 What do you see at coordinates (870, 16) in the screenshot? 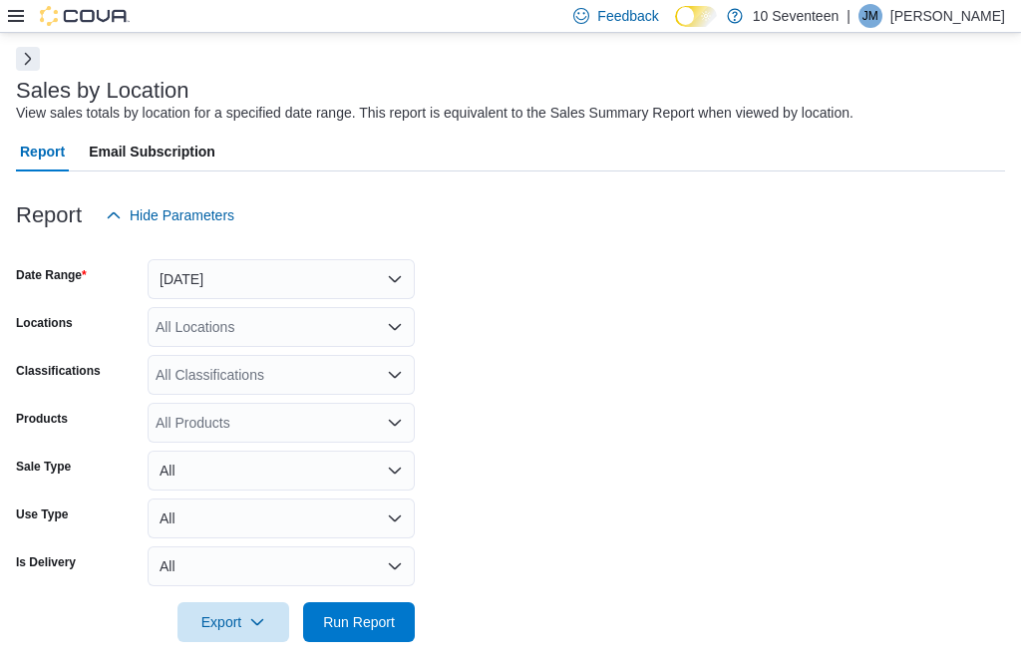
I see `span: JM` at bounding box center [870, 16].